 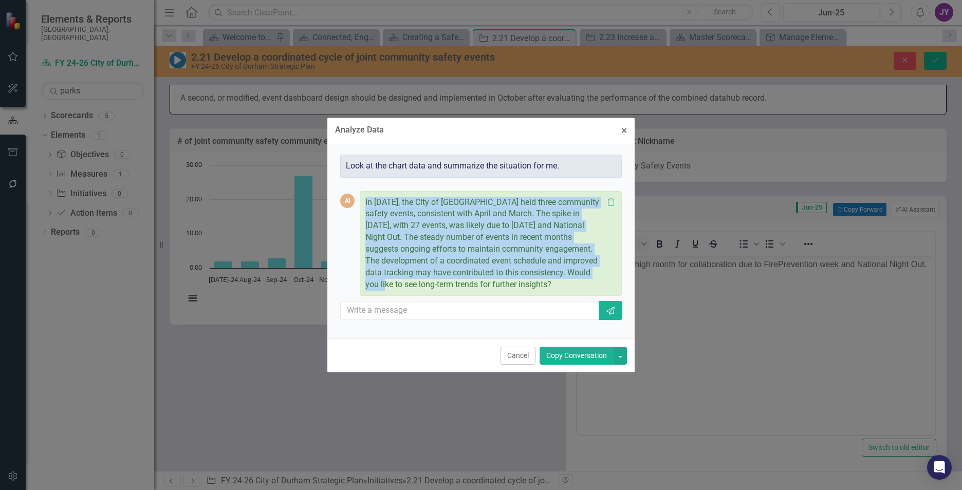 I want to click on div: AI, so click(x=347, y=201).